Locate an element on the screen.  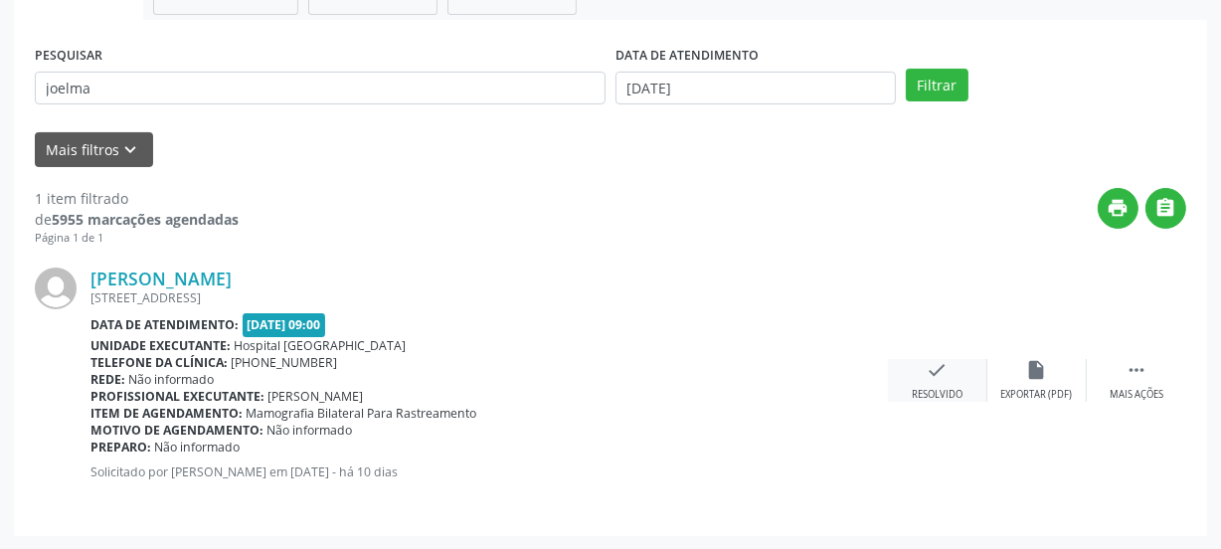
img: img is located at coordinates (56, 288).